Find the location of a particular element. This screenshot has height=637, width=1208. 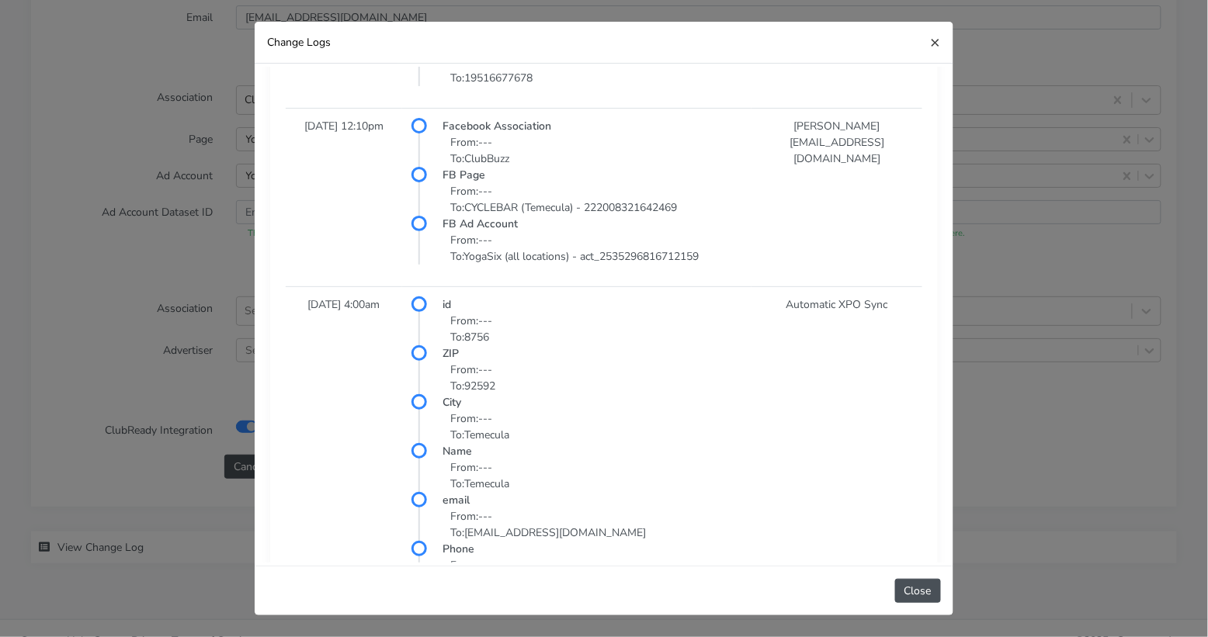

p: From: --- To: CYCLEBAR (Temecula) - 222008321642469 is located at coordinates (592, 199).